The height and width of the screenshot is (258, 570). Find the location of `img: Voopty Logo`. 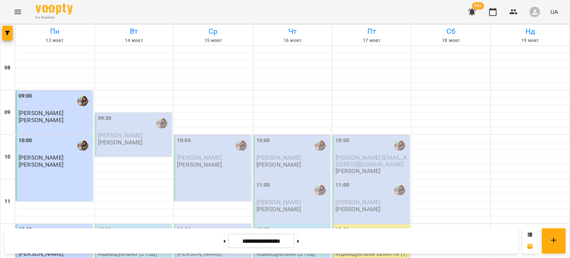

img: Voopty Logo is located at coordinates (54, 9).